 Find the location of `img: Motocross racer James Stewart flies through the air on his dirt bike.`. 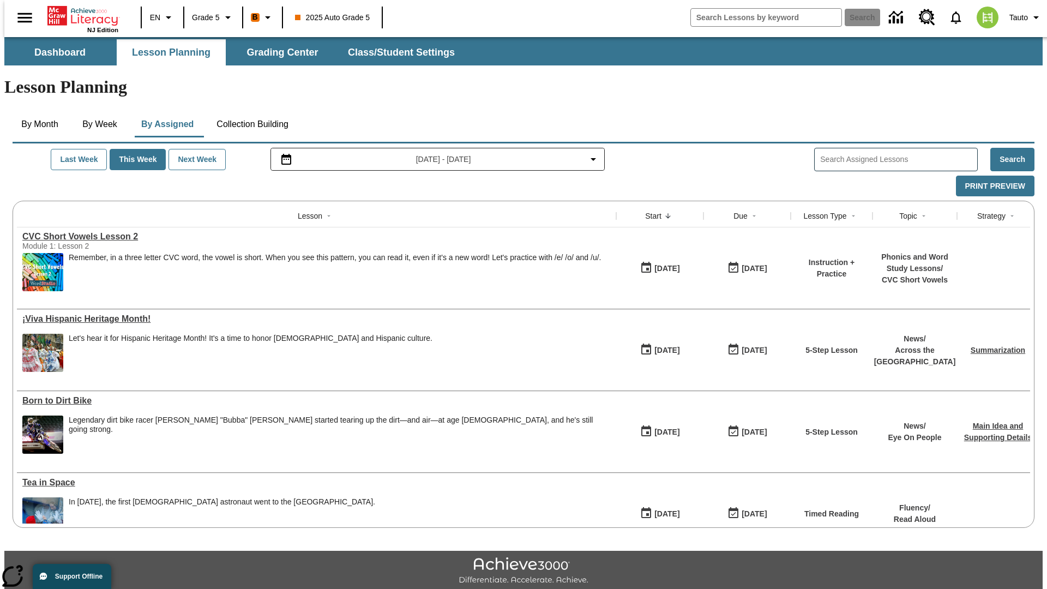

img: Motocross racer James Stewart flies through the air on his dirt bike. is located at coordinates (43, 435).